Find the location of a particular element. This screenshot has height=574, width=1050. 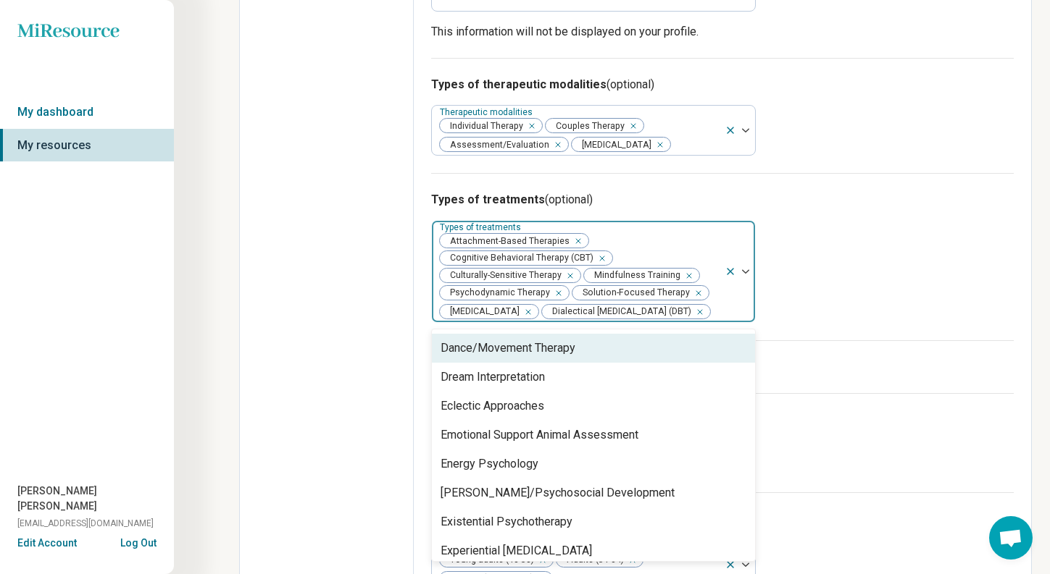

label: Therapeutic modalities is located at coordinates (488, 112).